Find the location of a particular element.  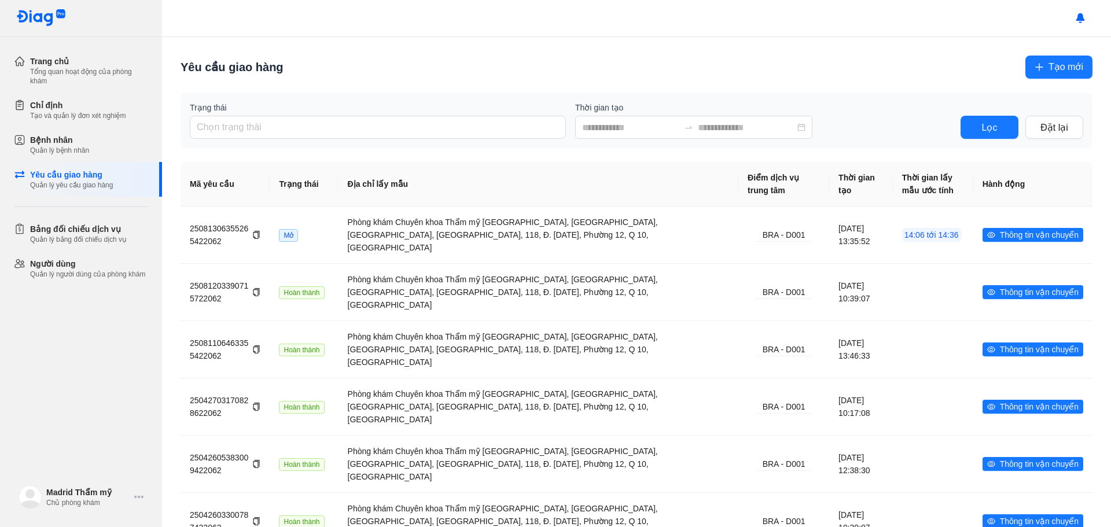

th: Trạng thái is located at coordinates (304, 184).